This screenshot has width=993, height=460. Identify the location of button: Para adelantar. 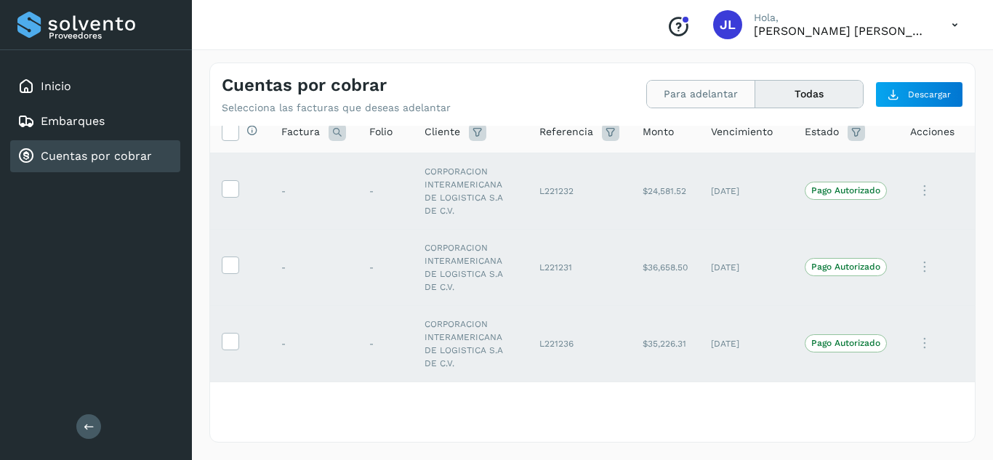
(701, 94).